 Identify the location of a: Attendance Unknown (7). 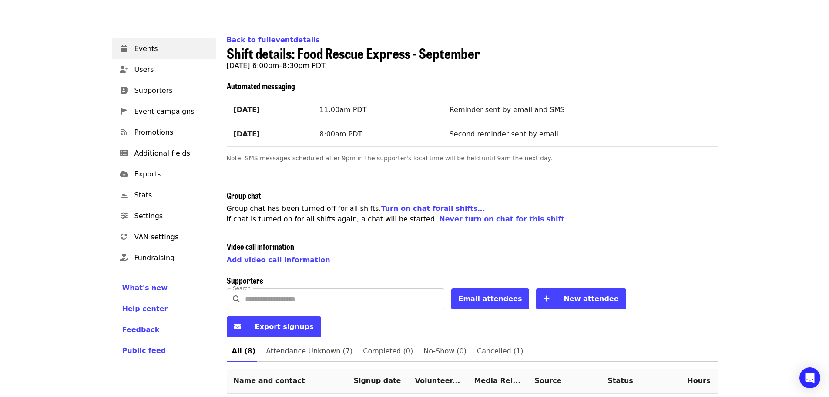
(309, 351).